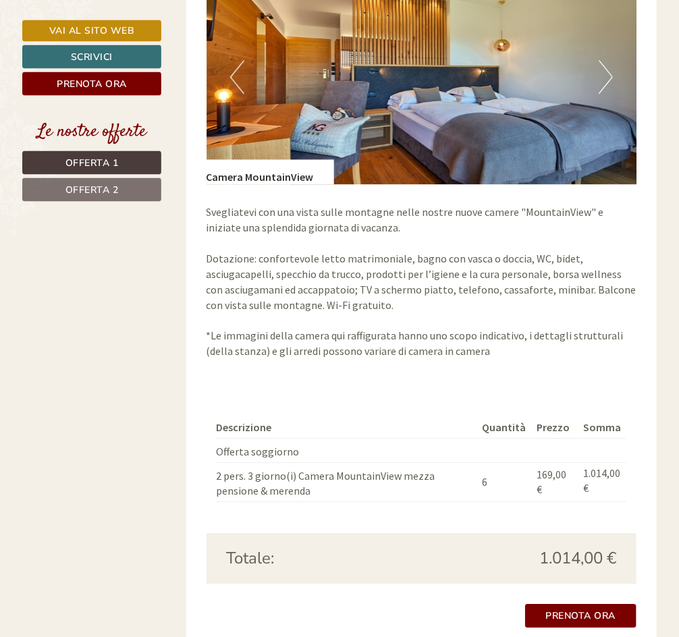  I want to click on span: Offerta 1, so click(92, 163).